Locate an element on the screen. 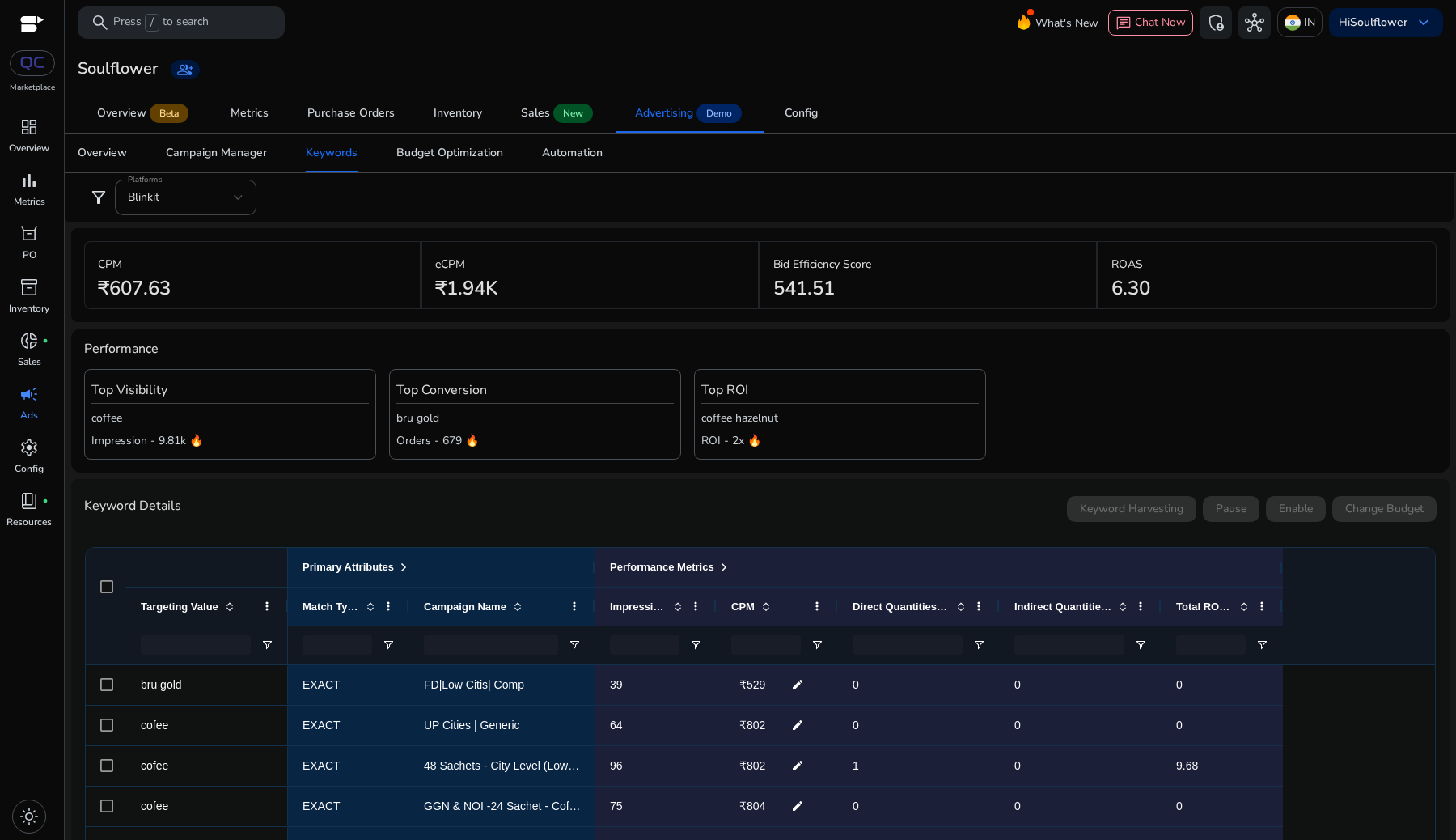 The height and width of the screenshot is (840, 1456). p: CPM is located at coordinates (110, 264).